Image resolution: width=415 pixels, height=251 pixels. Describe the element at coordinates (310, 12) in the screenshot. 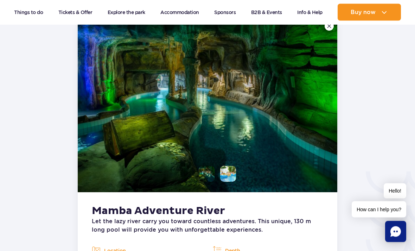

I see `a: Info & Help` at that location.